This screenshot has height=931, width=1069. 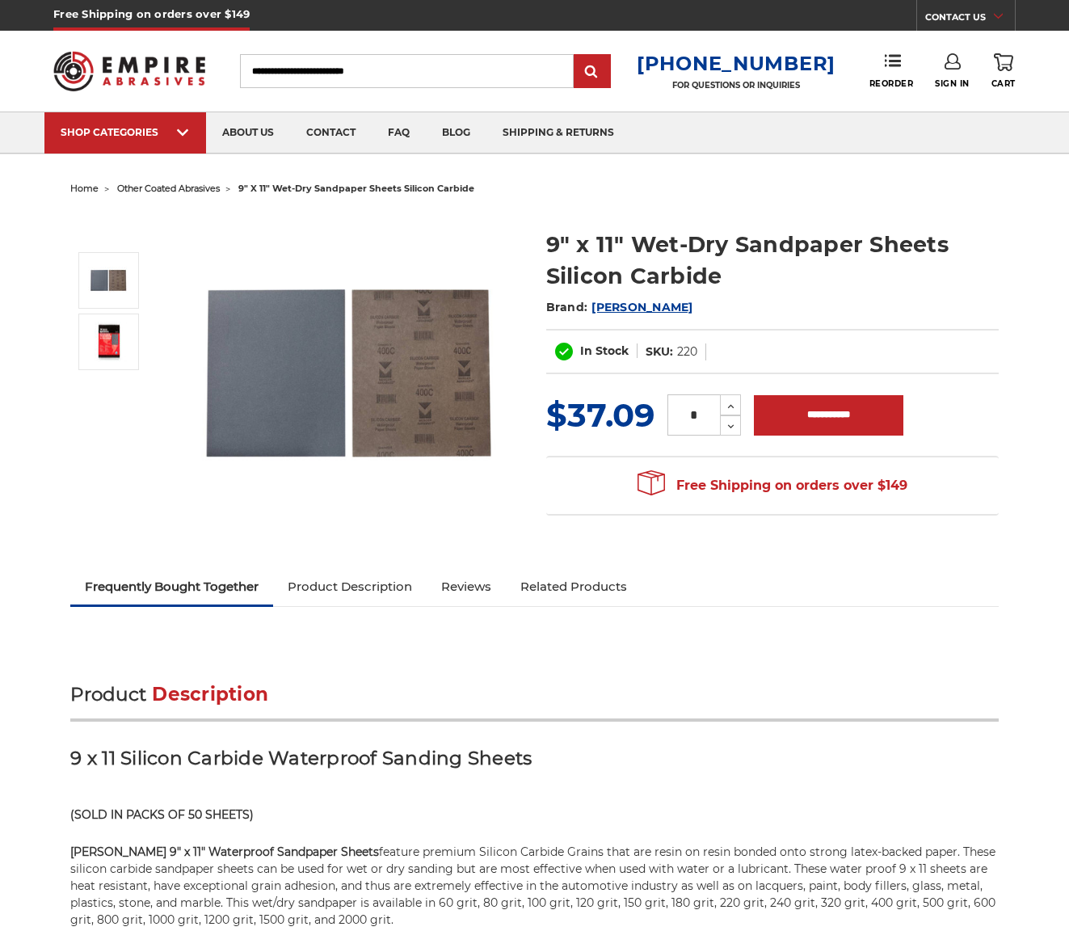 I want to click on a: CONTACT US, so click(x=970, y=19).